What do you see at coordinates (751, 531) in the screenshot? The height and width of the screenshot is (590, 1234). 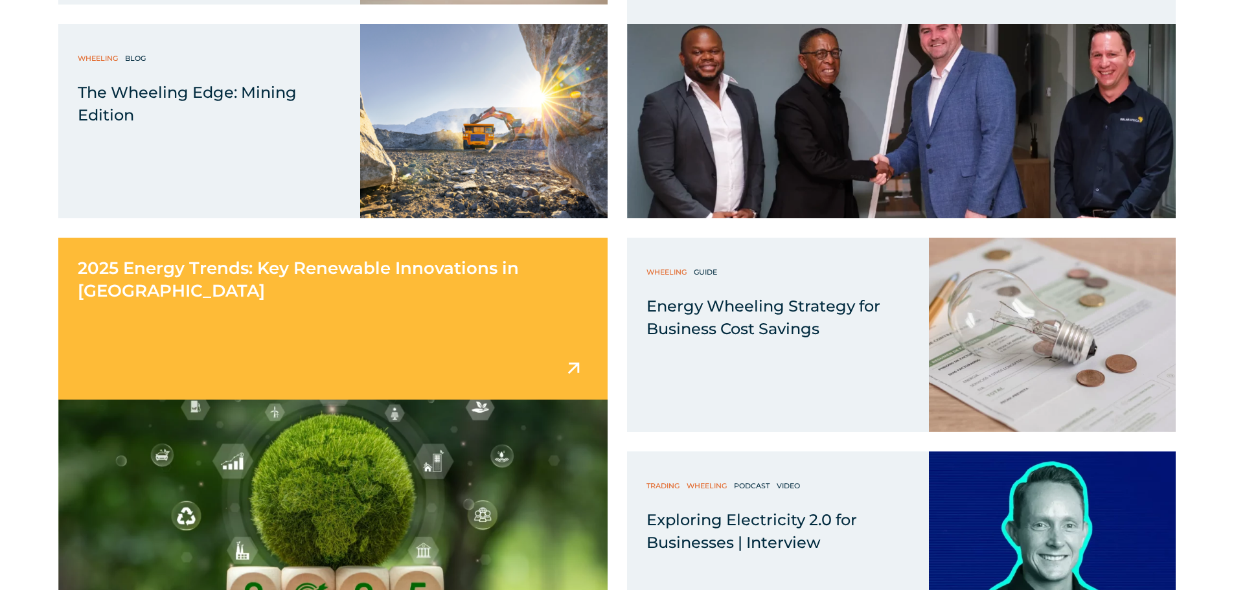 I see `span: Exploring Electricity 2.0 for Businesses | Interview` at bounding box center [751, 531].